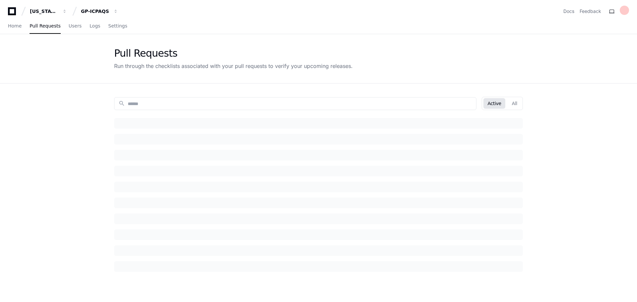 The image size is (637, 302). What do you see at coordinates (15, 26) in the screenshot?
I see `a: Home` at bounding box center [15, 26].